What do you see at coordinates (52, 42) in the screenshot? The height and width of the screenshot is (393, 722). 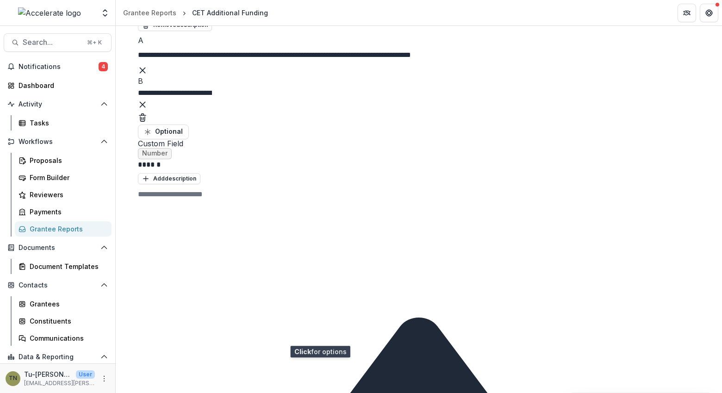 I see `span: Search...` at bounding box center [52, 42].